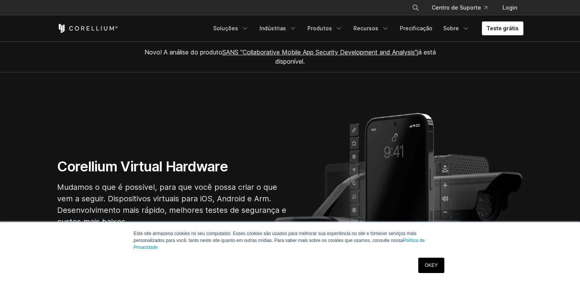 Image resolution: width=580 pixels, height=283 pixels. I want to click on button: Procurar, so click(415, 8).